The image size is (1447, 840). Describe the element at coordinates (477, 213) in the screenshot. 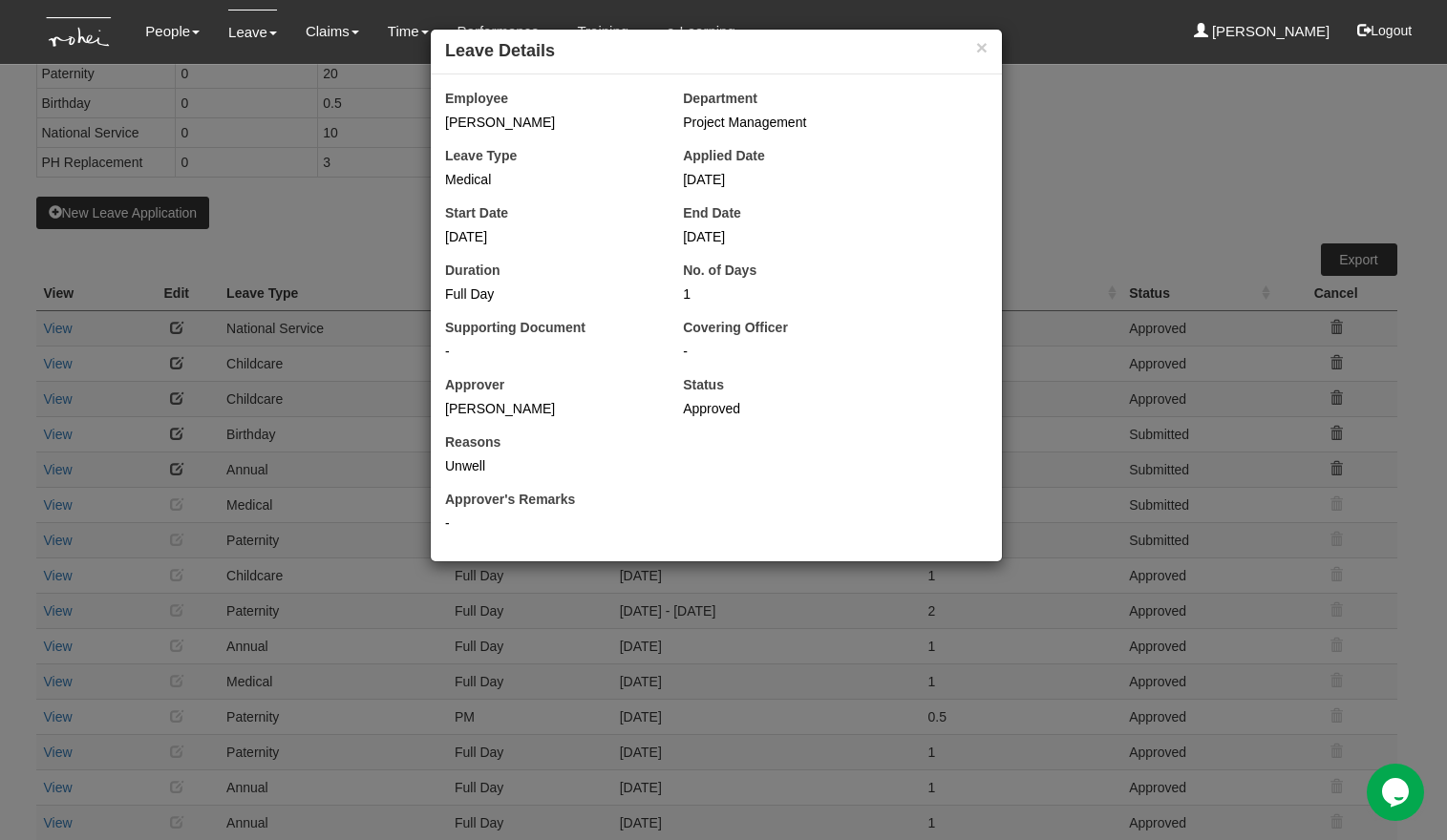

I see `label: Start Date` at that location.